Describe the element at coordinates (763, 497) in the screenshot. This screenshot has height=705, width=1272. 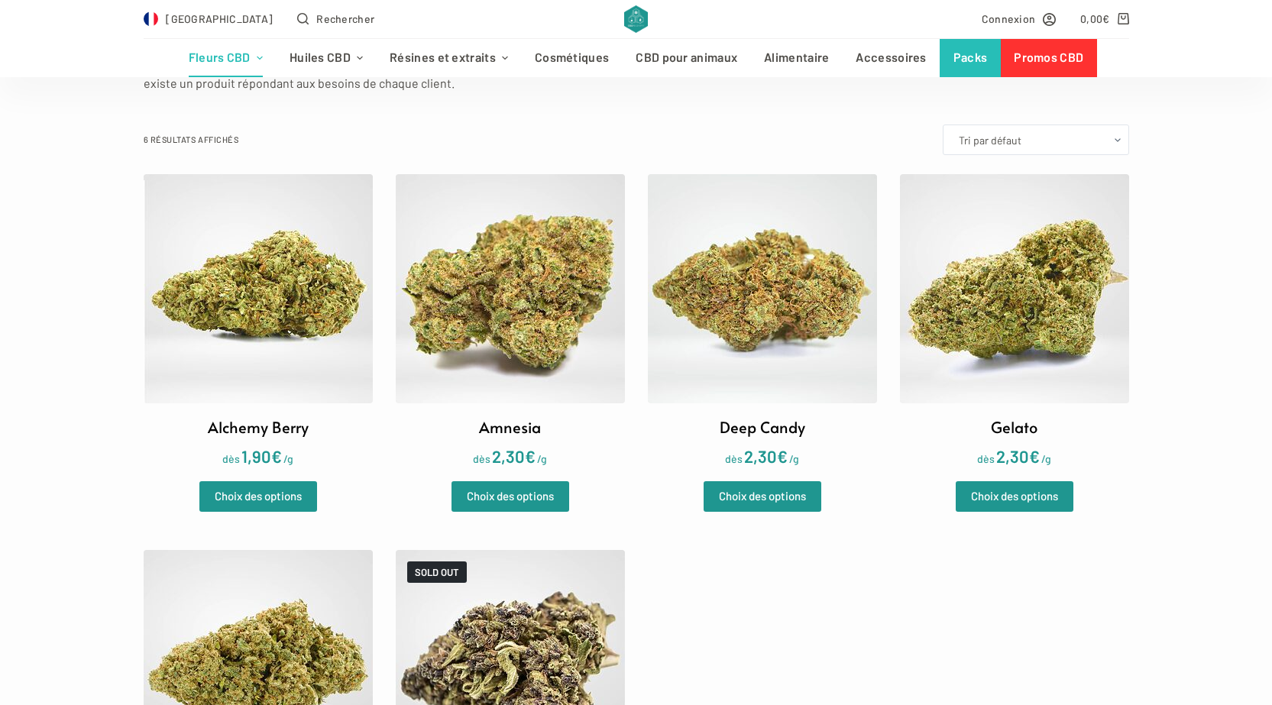
I see `a: Sélectionner les options pour “Deep Candy”` at that location.